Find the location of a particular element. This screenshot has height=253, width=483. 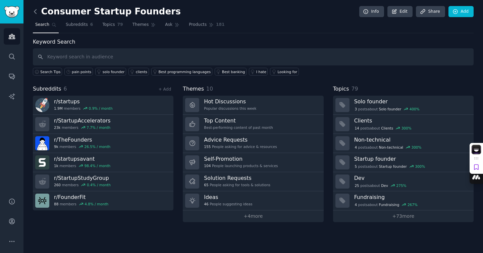

a: + Add is located at coordinates (165, 89).